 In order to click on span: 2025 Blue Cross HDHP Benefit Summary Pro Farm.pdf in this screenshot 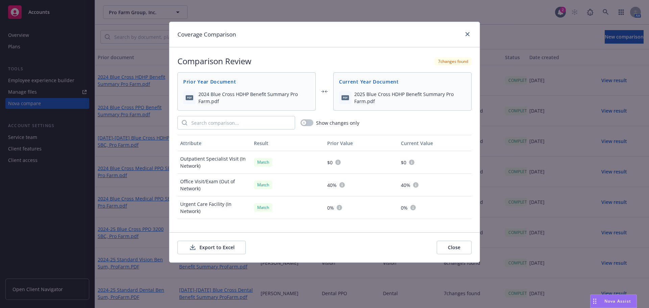, I will do `click(410, 98)`.